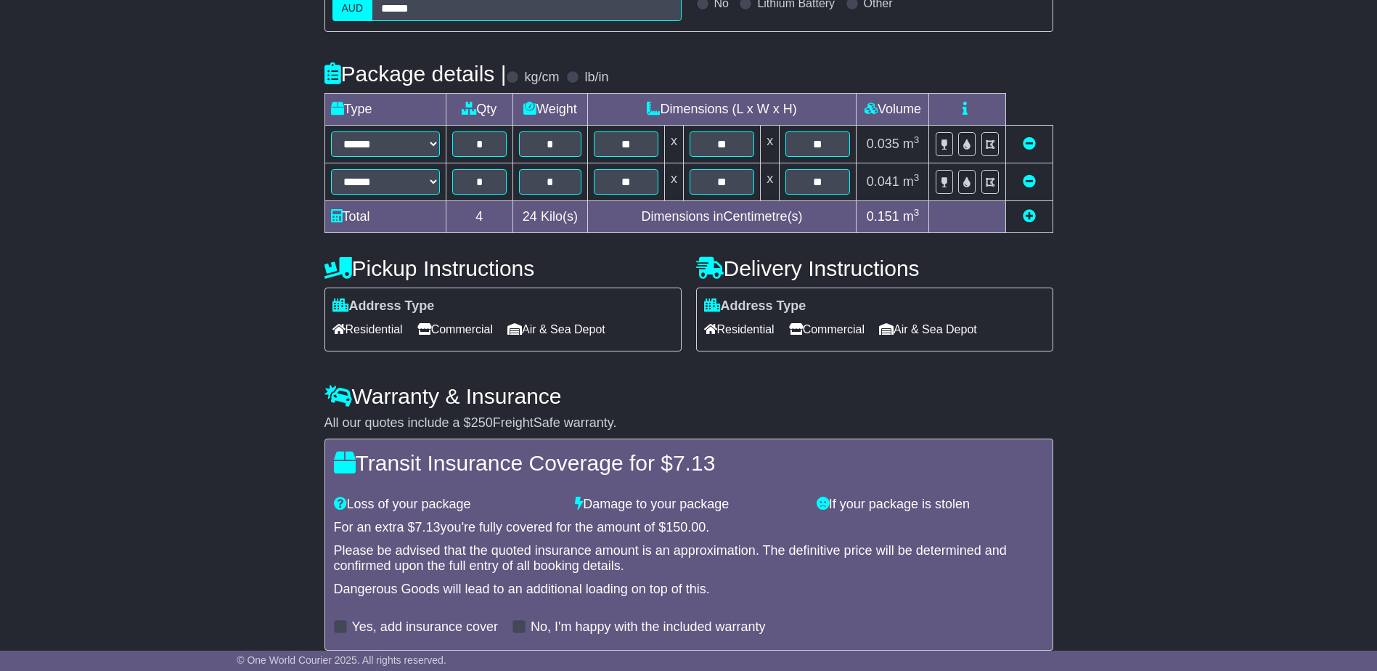 This screenshot has width=1377, height=671. Describe the element at coordinates (685, 527) in the screenshot. I see `span: 150.00` at that location.